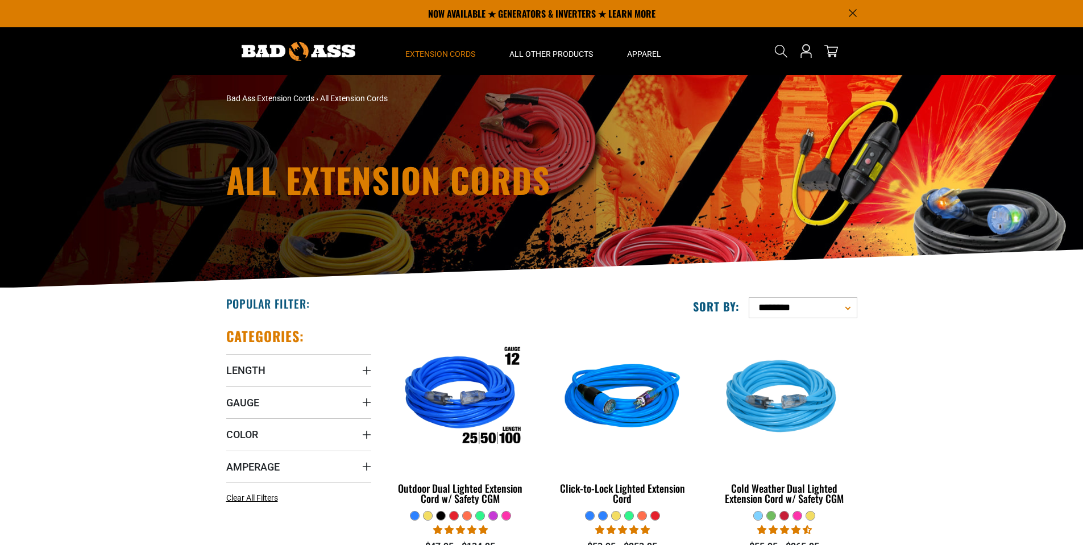 This screenshot has width=1083, height=545. What do you see at coordinates (242, 434) in the screenshot?
I see `span: Color` at bounding box center [242, 434].